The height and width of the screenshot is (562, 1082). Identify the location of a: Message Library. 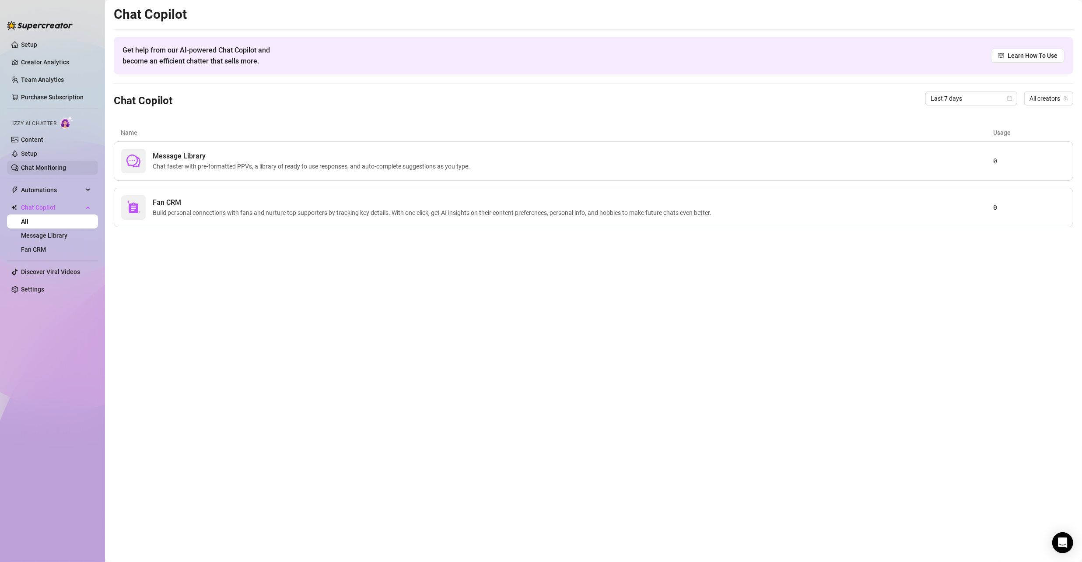
(44, 235).